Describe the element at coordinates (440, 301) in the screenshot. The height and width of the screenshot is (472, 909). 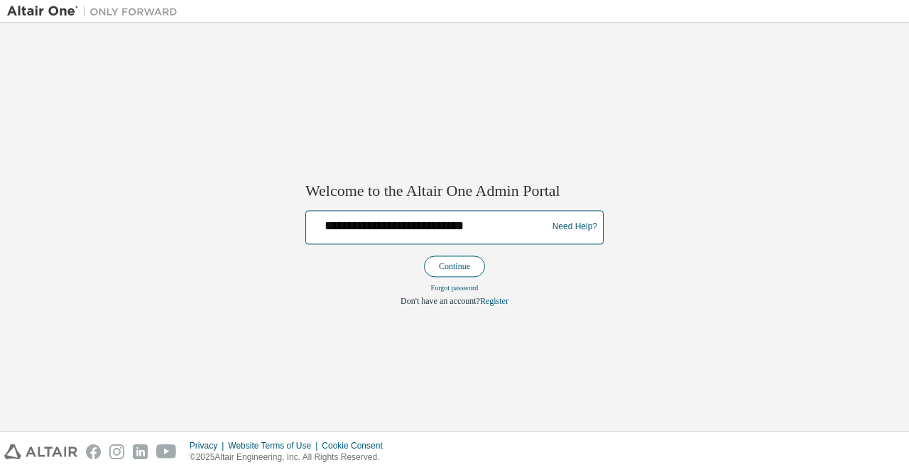
I see `span: Don't have an account?` at that location.